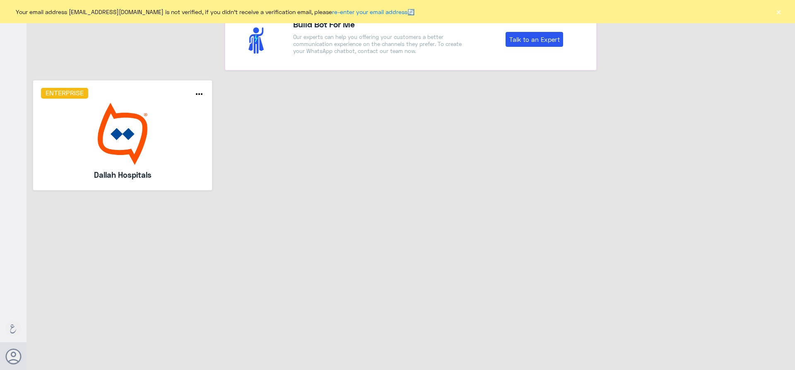 This screenshot has height=370, width=795. I want to click on a: Talk to an Expert, so click(534, 39).